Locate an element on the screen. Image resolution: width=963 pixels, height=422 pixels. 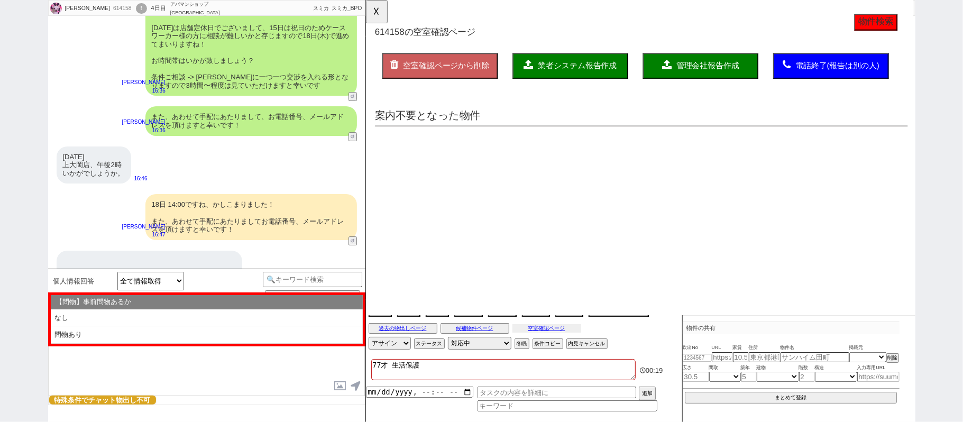
div: 4日目 is located at coordinates (159, 8).